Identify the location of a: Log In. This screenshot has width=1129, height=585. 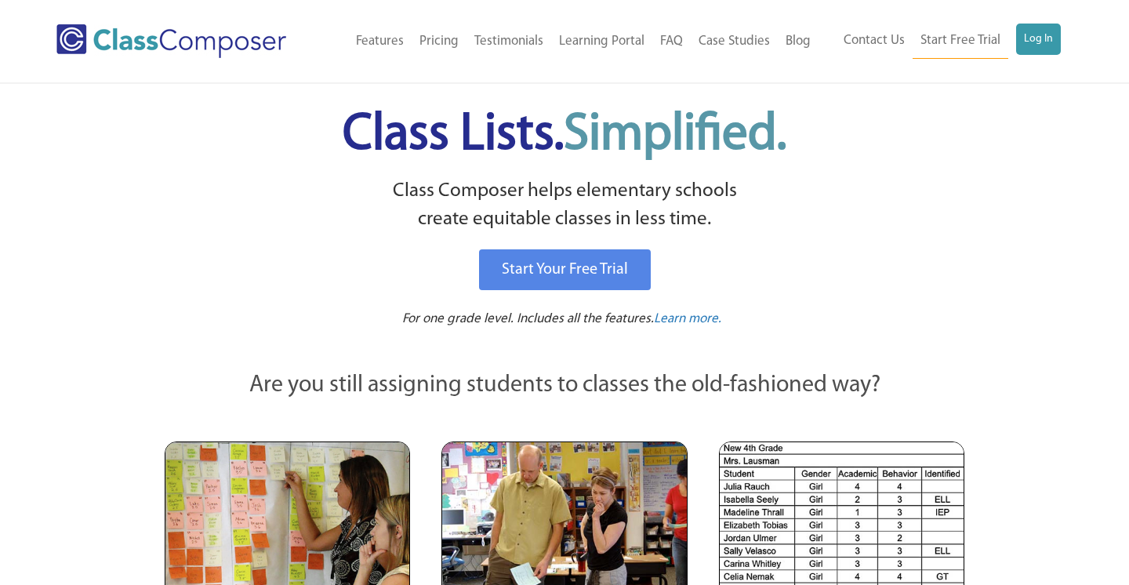
(1038, 39).